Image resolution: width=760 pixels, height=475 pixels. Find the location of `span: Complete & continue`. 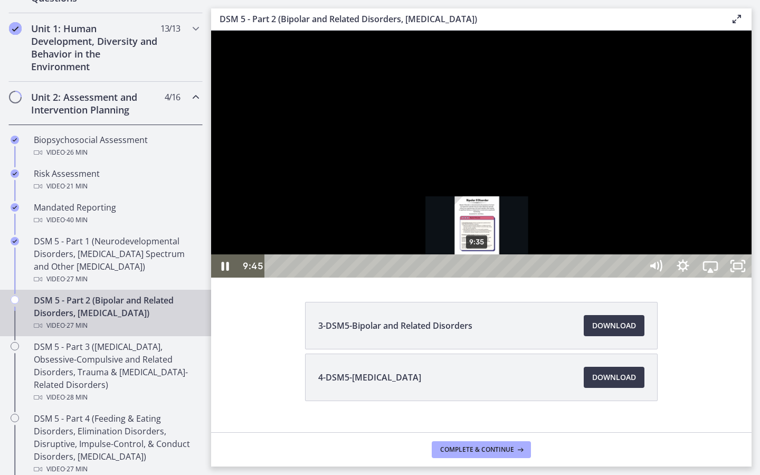

span: Complete & continue is located at coordinates (477, 450).